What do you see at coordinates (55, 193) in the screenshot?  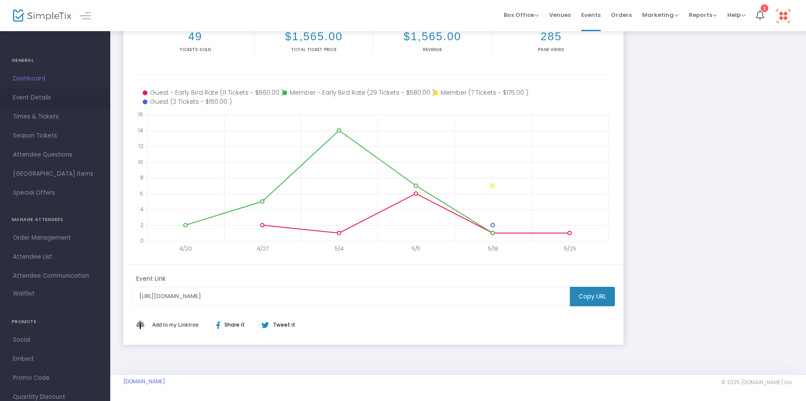 I see `span: Special Offers` at bounding box center [55, 193].